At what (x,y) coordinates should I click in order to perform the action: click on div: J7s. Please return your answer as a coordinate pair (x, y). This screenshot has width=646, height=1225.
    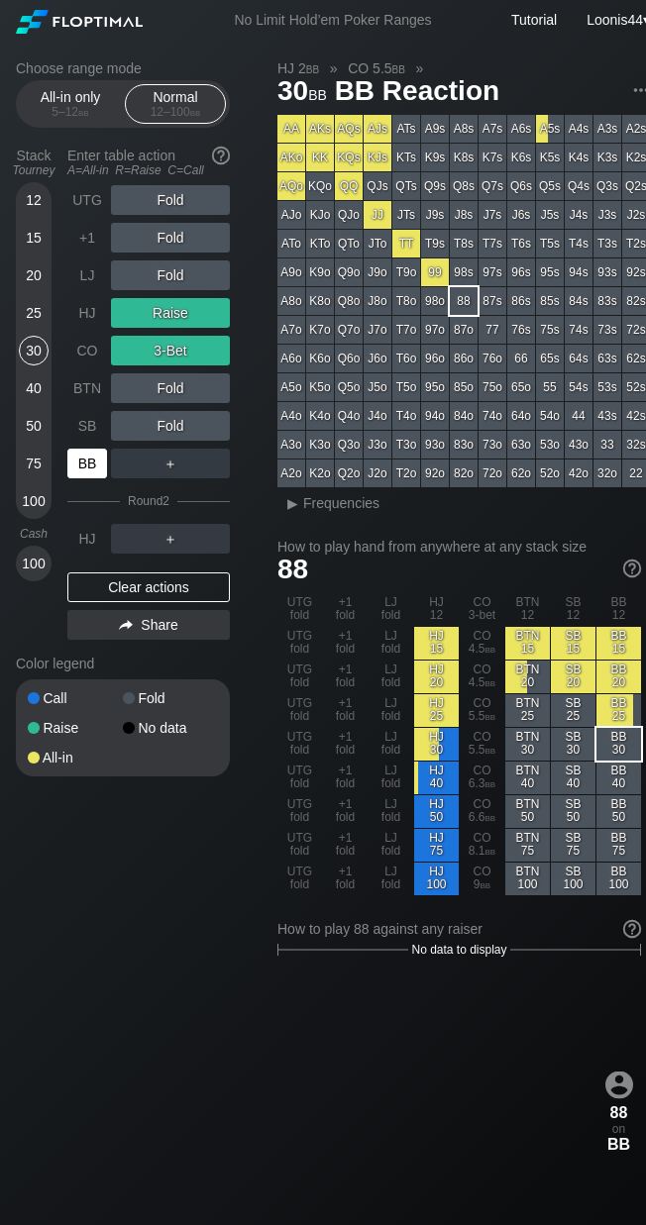
    Looking at the image, I should click on (492, 215).